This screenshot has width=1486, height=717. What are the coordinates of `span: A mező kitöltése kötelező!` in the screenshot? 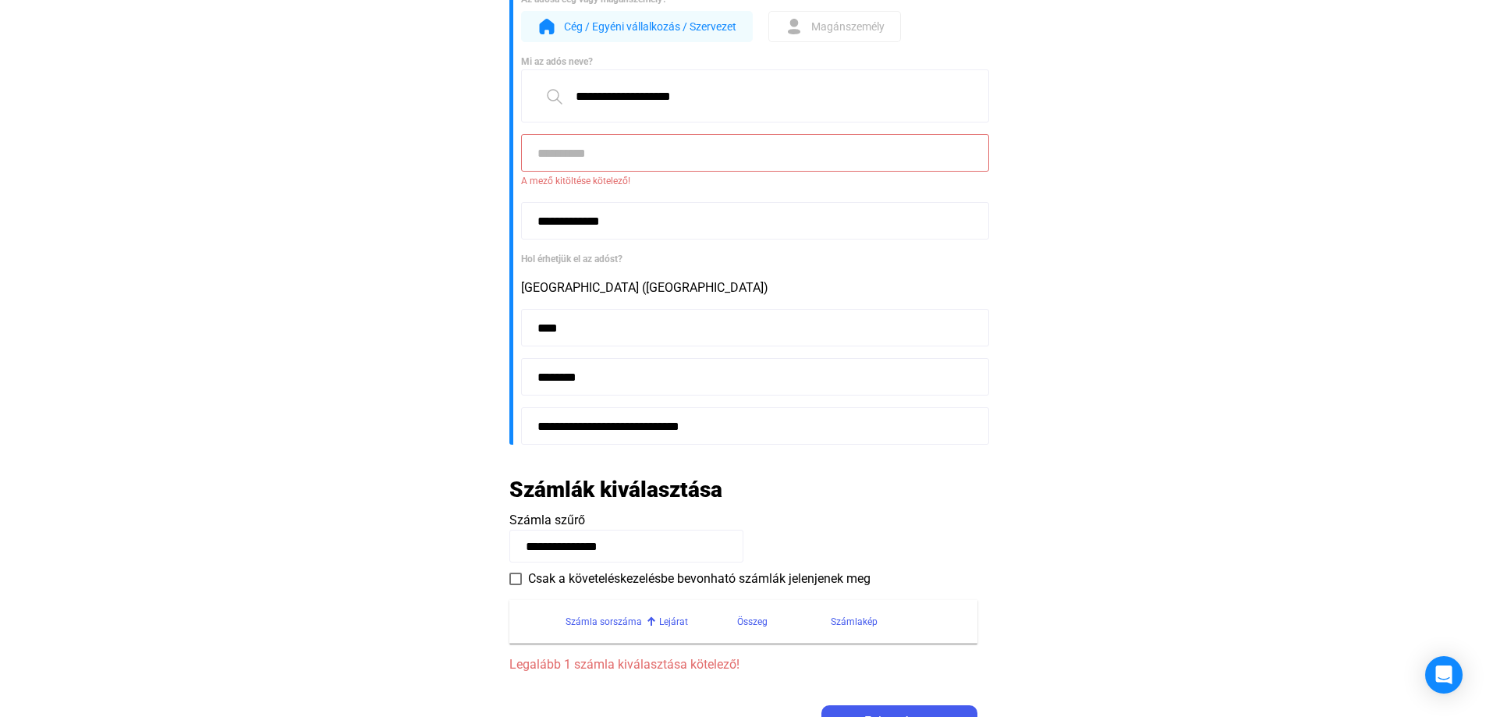 It's located at (749, 181).